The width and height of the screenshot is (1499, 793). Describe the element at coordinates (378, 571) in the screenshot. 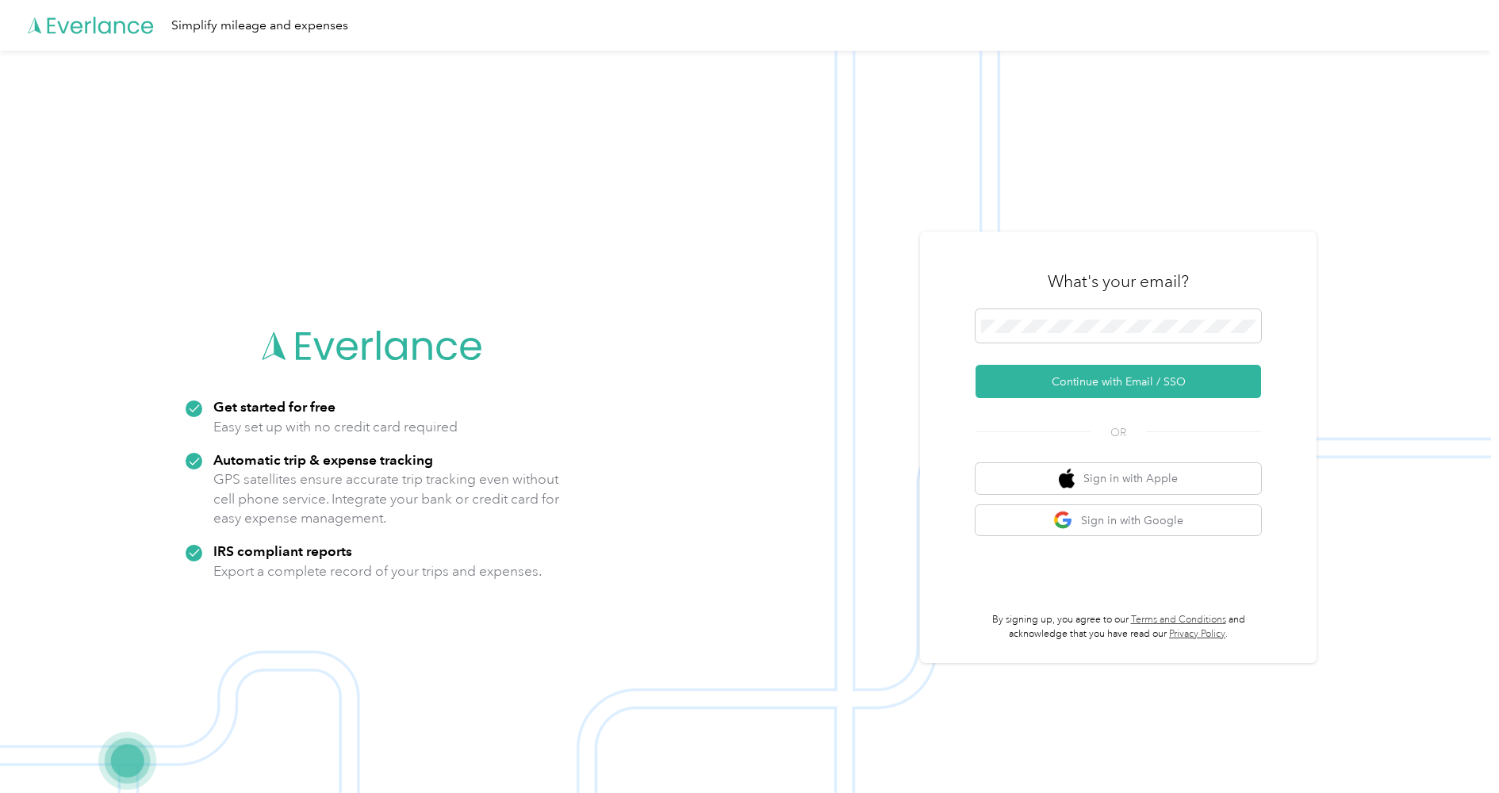

I see `p: Export a complete record of your trips and expenses.` at that location.